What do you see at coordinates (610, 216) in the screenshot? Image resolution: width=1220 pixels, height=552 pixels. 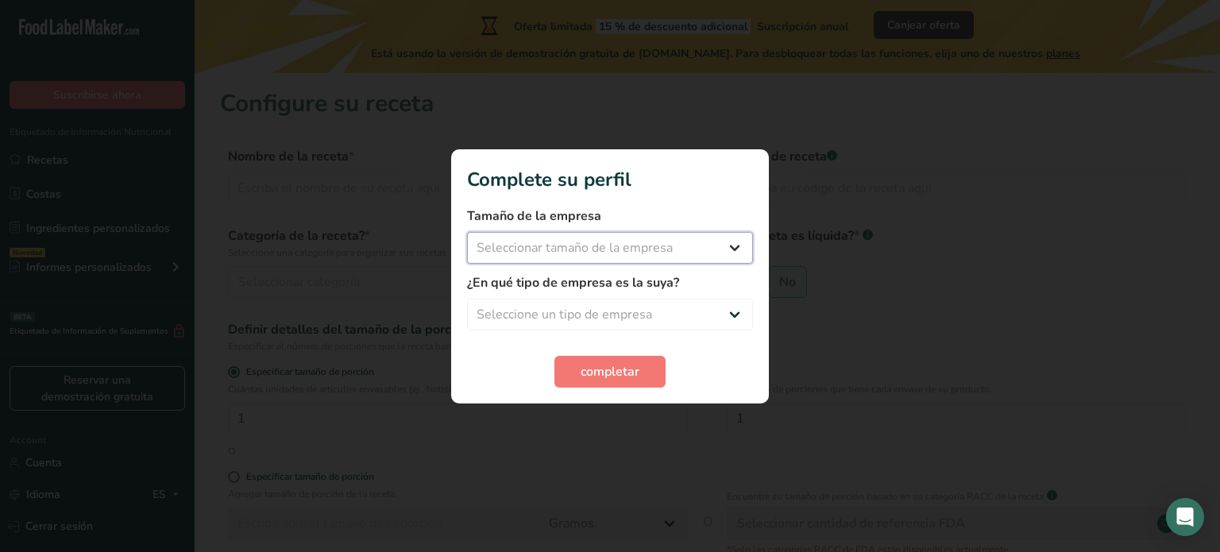 I see `label: Tamaño de la empresa` at bounding box center [610, 216].